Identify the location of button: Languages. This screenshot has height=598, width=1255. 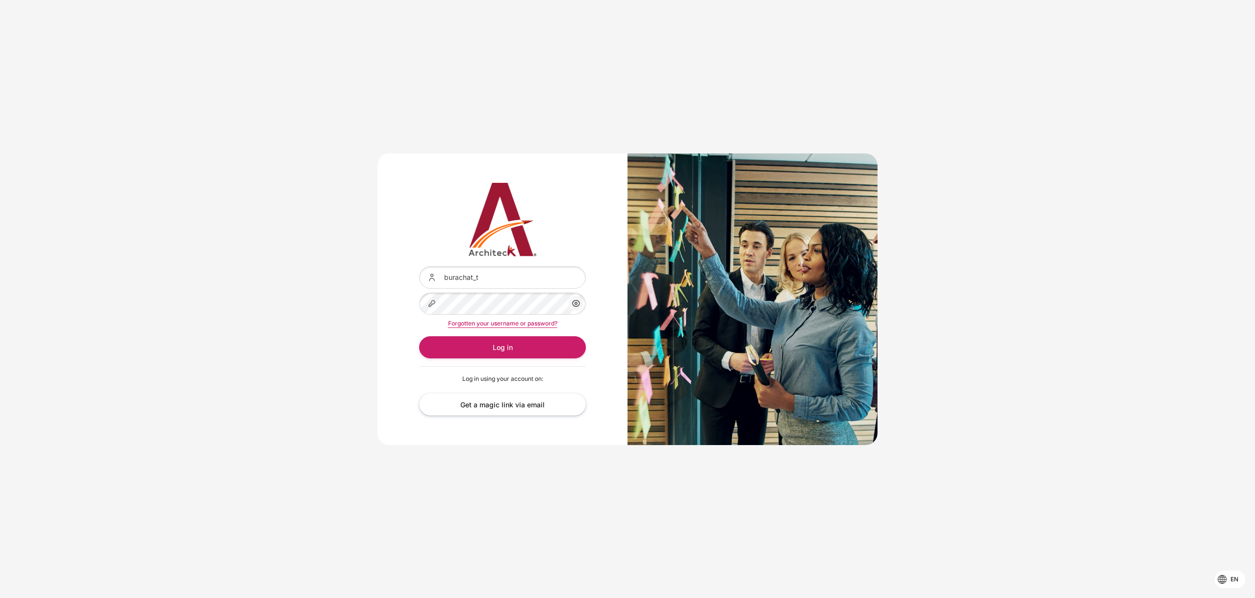
(1230, 579).